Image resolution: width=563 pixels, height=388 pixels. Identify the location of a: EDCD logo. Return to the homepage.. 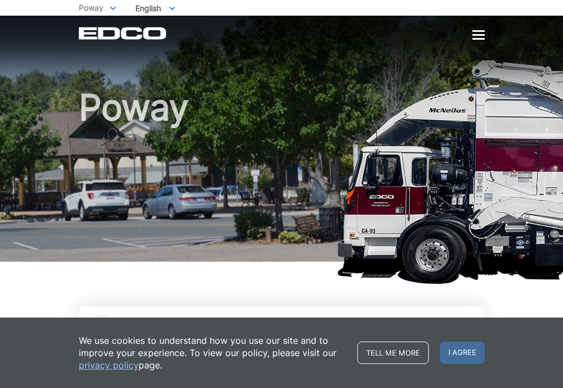
(123, 33).